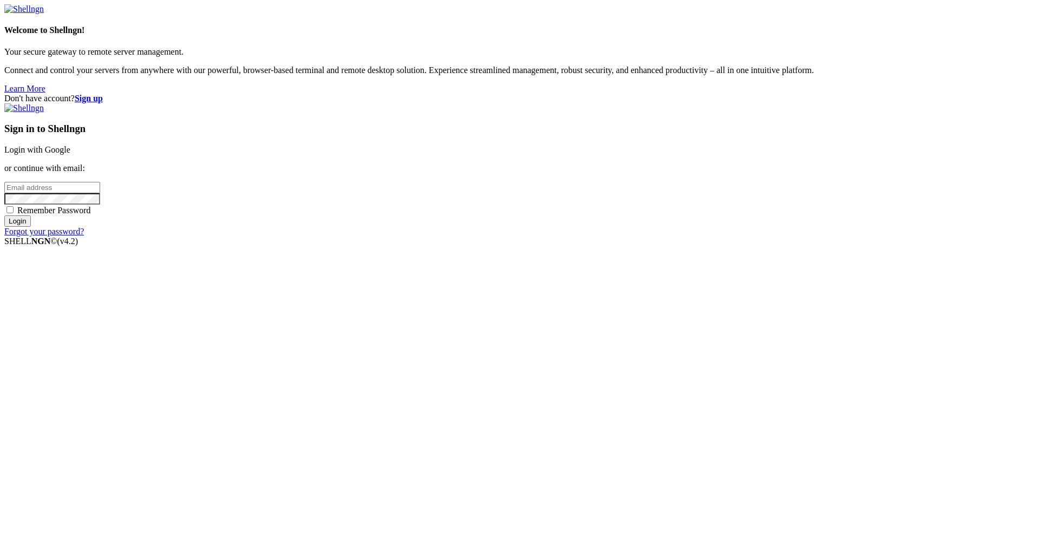 The height and width of the screenshot is (558, 1039). I want to click on span: Remember Password, so click(54, 210).